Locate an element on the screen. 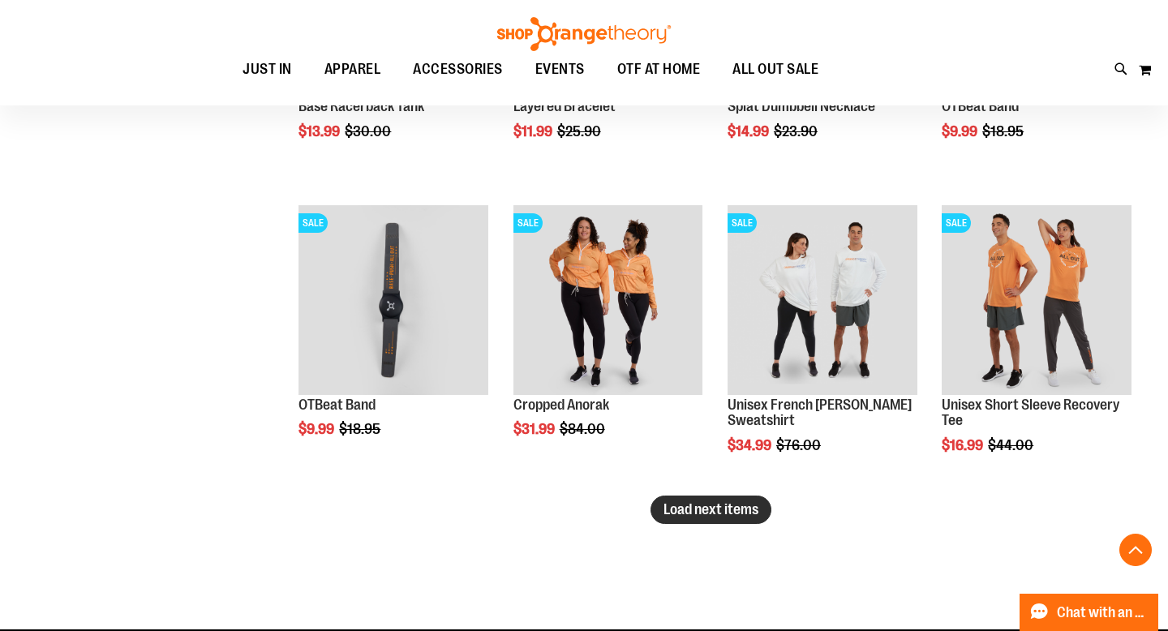  img: Shop Orangetheory is located at coordinates (584, 34).